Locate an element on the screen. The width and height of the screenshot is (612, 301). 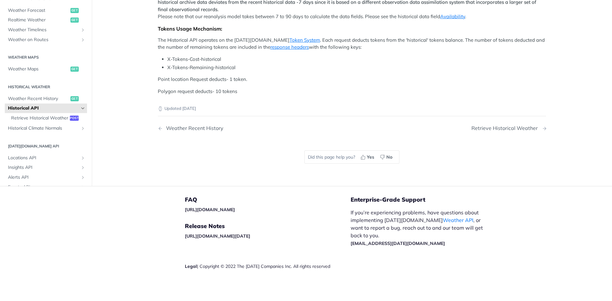
span: Weather Forecast is located at coordinates (38, 11).